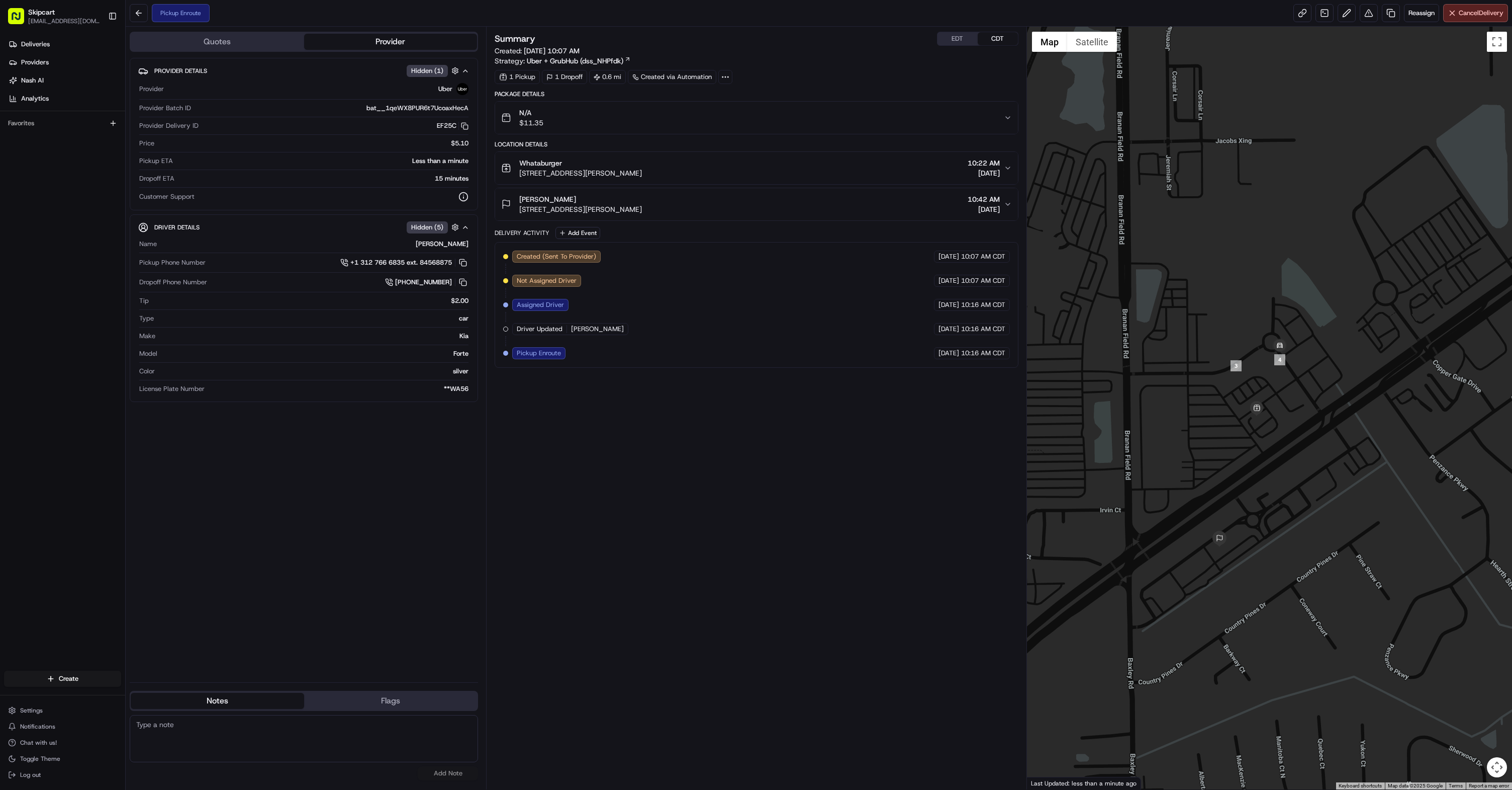 The height and width of the screenshot is (790, 1512). Describe the element at coordinates (539, 353) in the screenshot. I see `span: Pickup Enroute` at that location.